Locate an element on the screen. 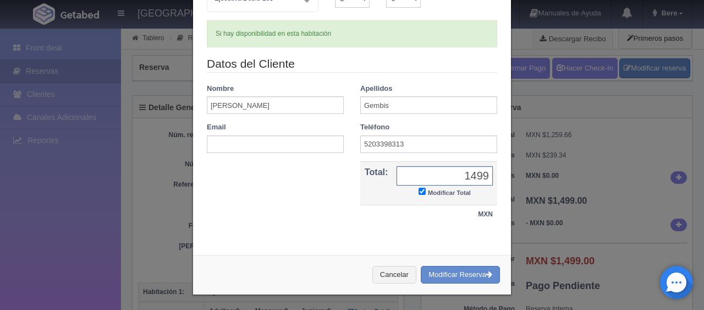  button: Cancelar is located at coordinates (394, 274).